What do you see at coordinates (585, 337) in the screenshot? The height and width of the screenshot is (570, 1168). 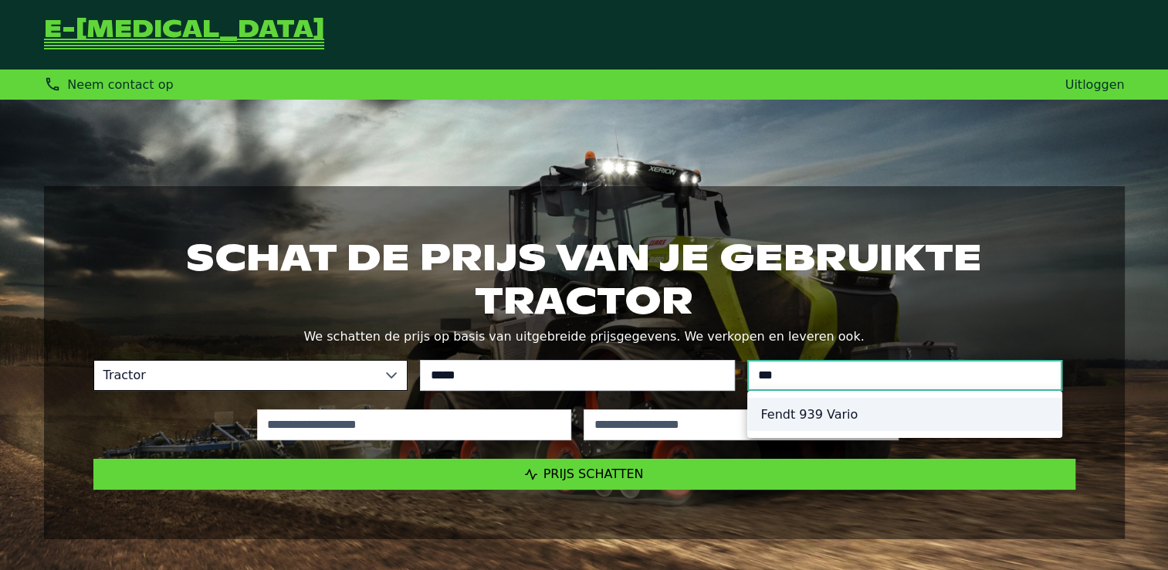 I see `p: We schatten de prijs op basis van uitgebreide prijsgegevens. We verkopen en leveren ook.` at bounding box center [585, 337].